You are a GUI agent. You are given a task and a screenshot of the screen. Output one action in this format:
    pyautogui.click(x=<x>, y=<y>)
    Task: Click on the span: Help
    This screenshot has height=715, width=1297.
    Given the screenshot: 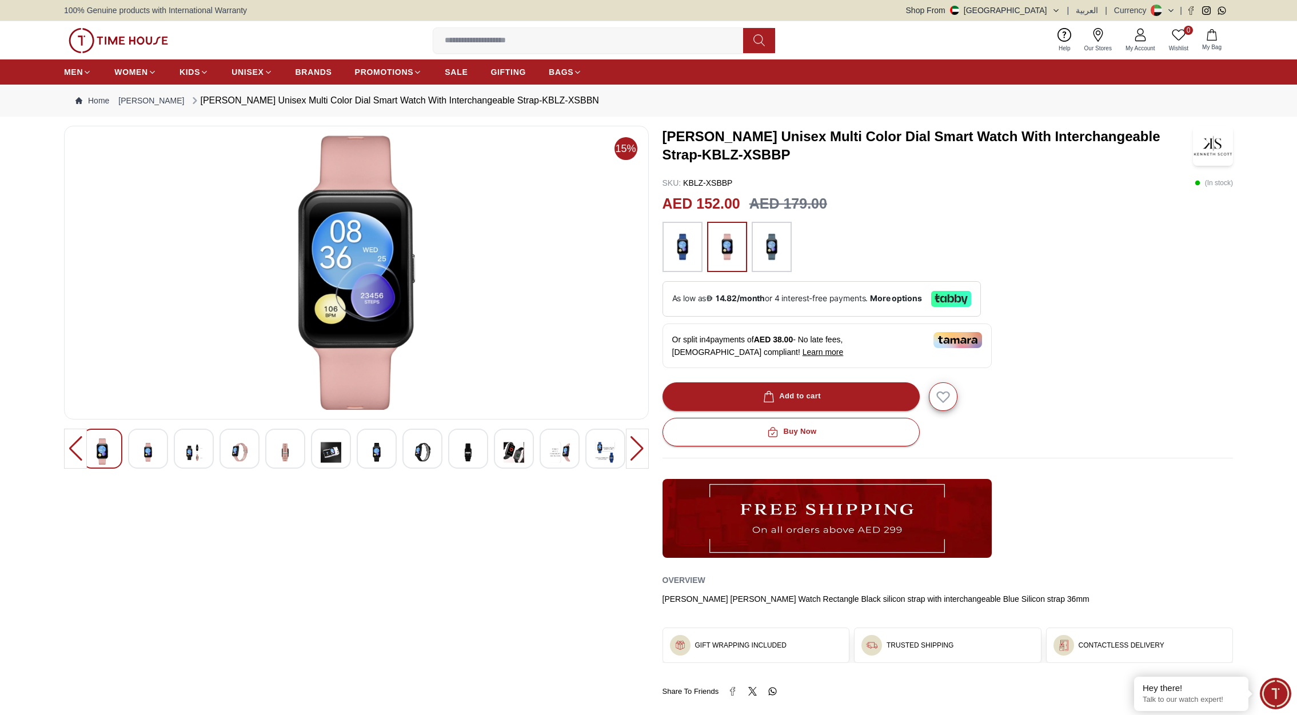 What is the action you would take?
    pyautogui.click(x=1064, y=48)
    